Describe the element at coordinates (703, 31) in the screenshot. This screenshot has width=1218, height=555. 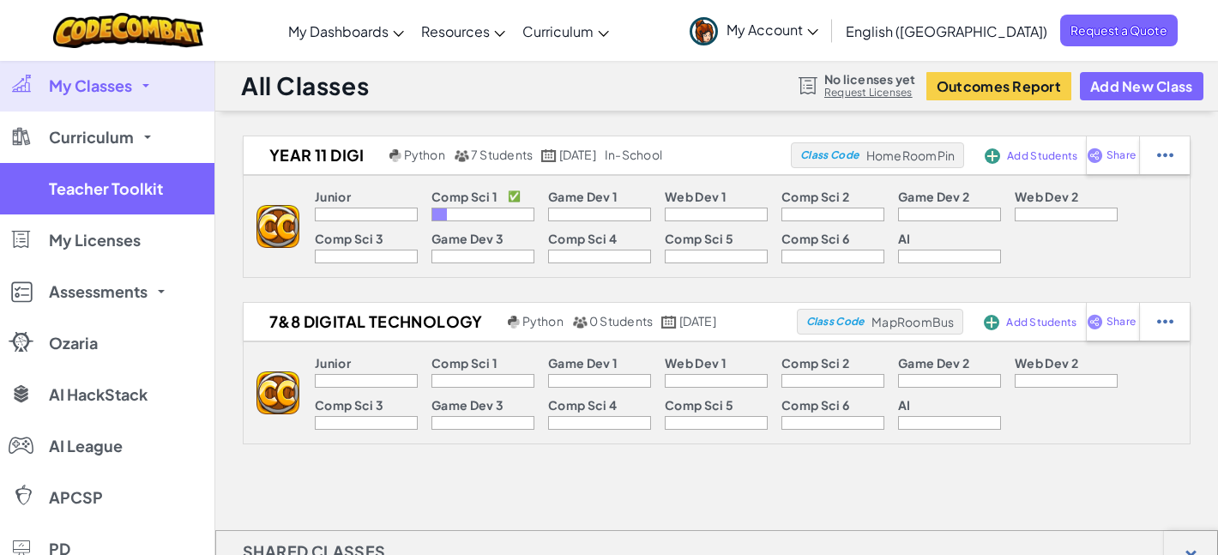
I see `img: avatar` at that location.